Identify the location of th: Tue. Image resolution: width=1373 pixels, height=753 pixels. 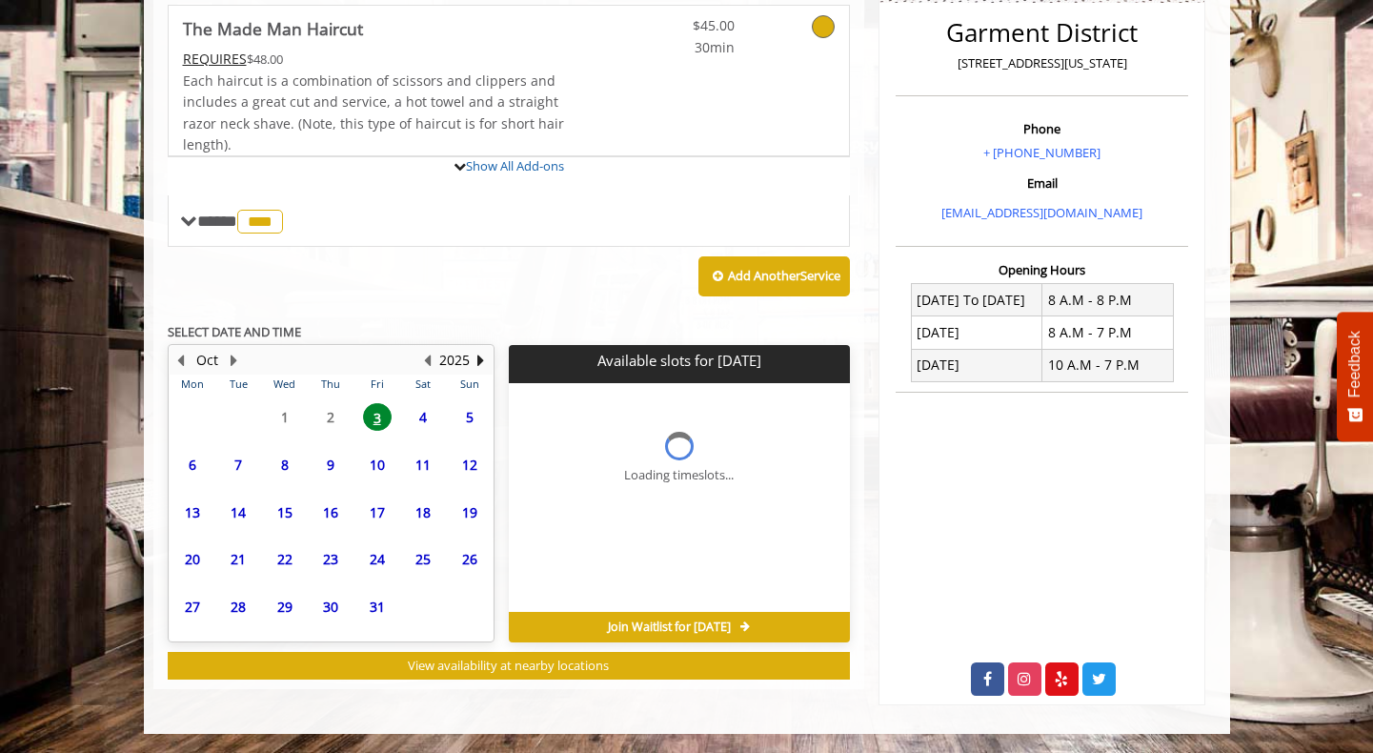
(238, 384).